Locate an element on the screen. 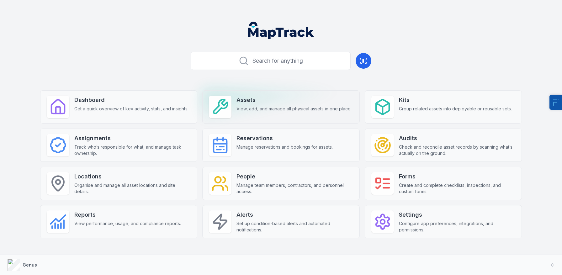 The image size is (562, 275). span: Search for anything is located at coordinates (277, 61).